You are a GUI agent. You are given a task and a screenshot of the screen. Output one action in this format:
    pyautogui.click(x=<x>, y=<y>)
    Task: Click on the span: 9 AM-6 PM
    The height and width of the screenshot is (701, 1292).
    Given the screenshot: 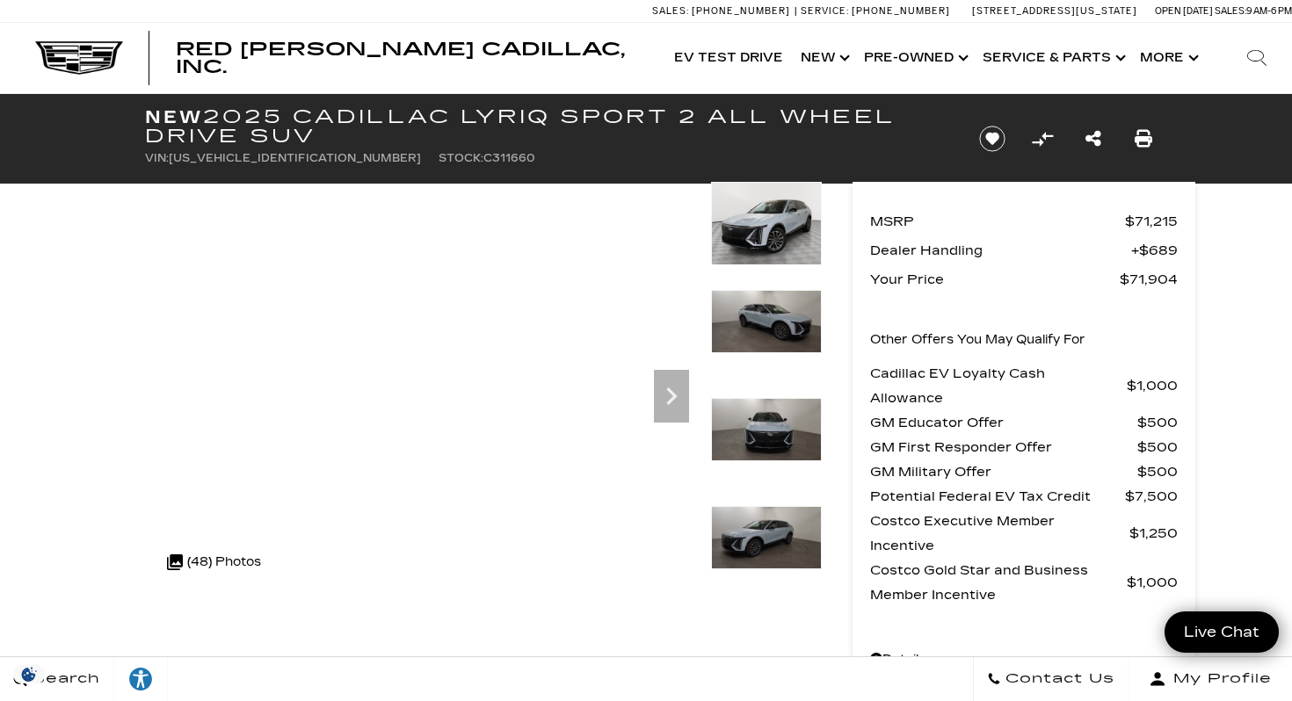 What is the action you would take?
    pyautogui.click(x=1269, y=11)
    